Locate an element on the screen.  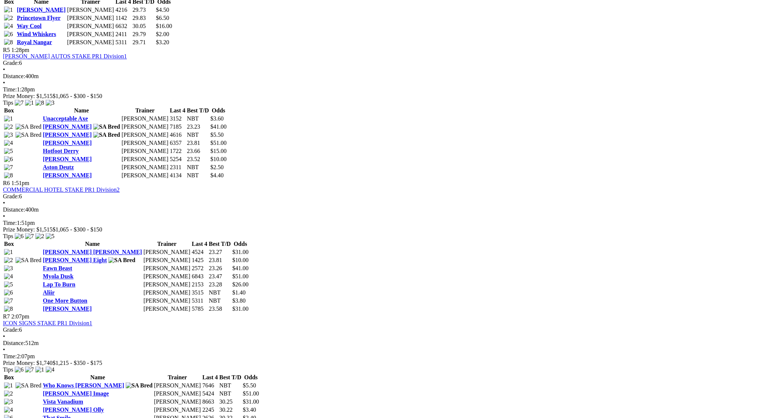
a: Aston Deutz is located at coordinates (58, 167).